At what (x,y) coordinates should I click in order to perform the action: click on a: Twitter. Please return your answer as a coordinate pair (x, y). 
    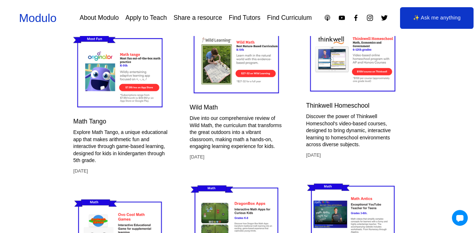
    Looking at the image, I should click on (384, 18).